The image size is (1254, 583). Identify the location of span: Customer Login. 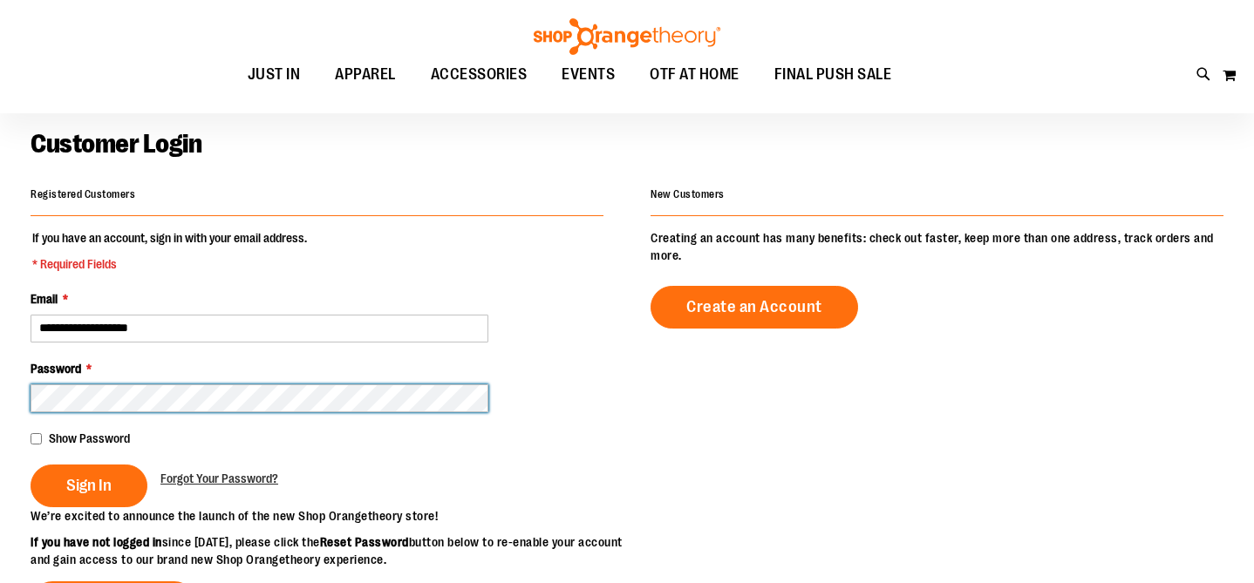
(116, 144).